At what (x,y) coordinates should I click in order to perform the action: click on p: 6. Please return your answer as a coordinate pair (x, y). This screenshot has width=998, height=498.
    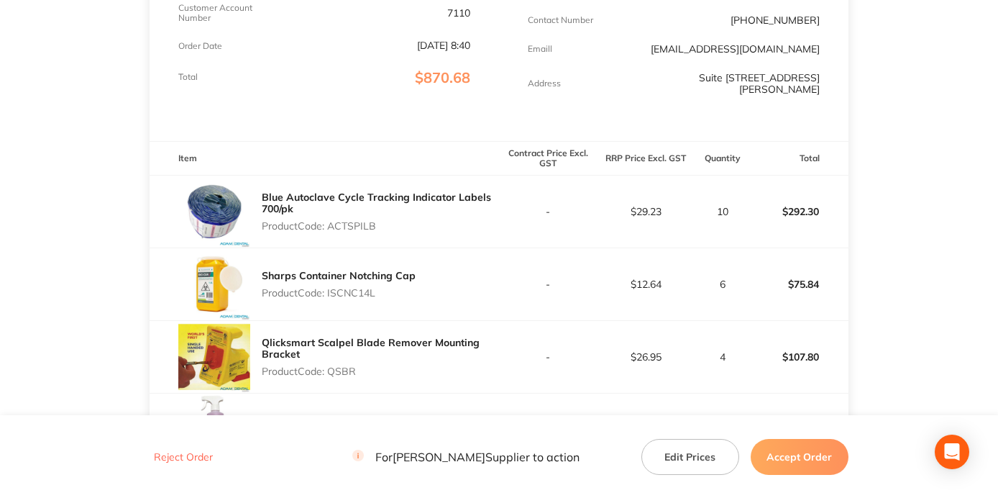
    Looking at the image, I should click on (723, 284).